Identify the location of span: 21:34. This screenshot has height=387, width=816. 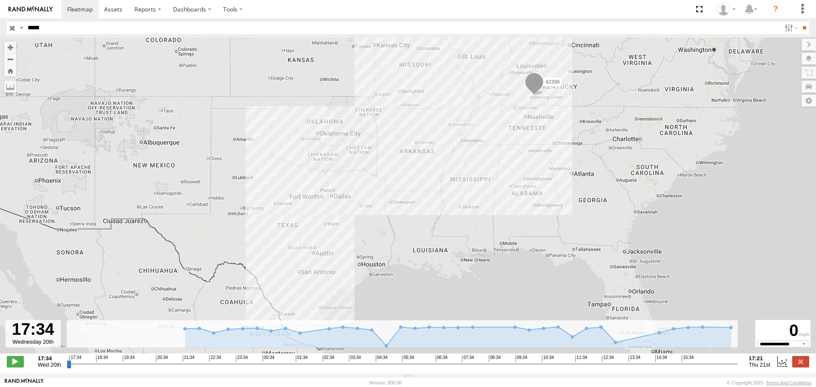
(189, 359).